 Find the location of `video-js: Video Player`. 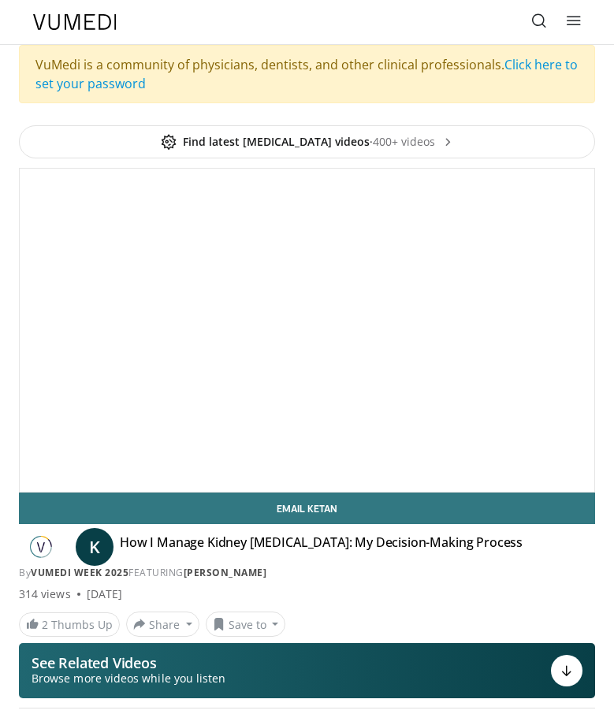

video-js: Video Player is located at coordinates (307, 330).